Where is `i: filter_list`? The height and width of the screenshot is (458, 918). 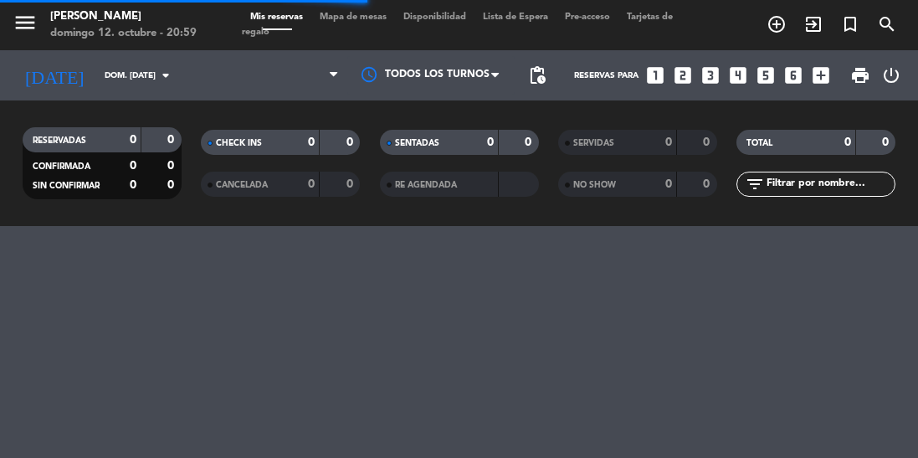
i: filter_list is located at coordinates (755, 184).